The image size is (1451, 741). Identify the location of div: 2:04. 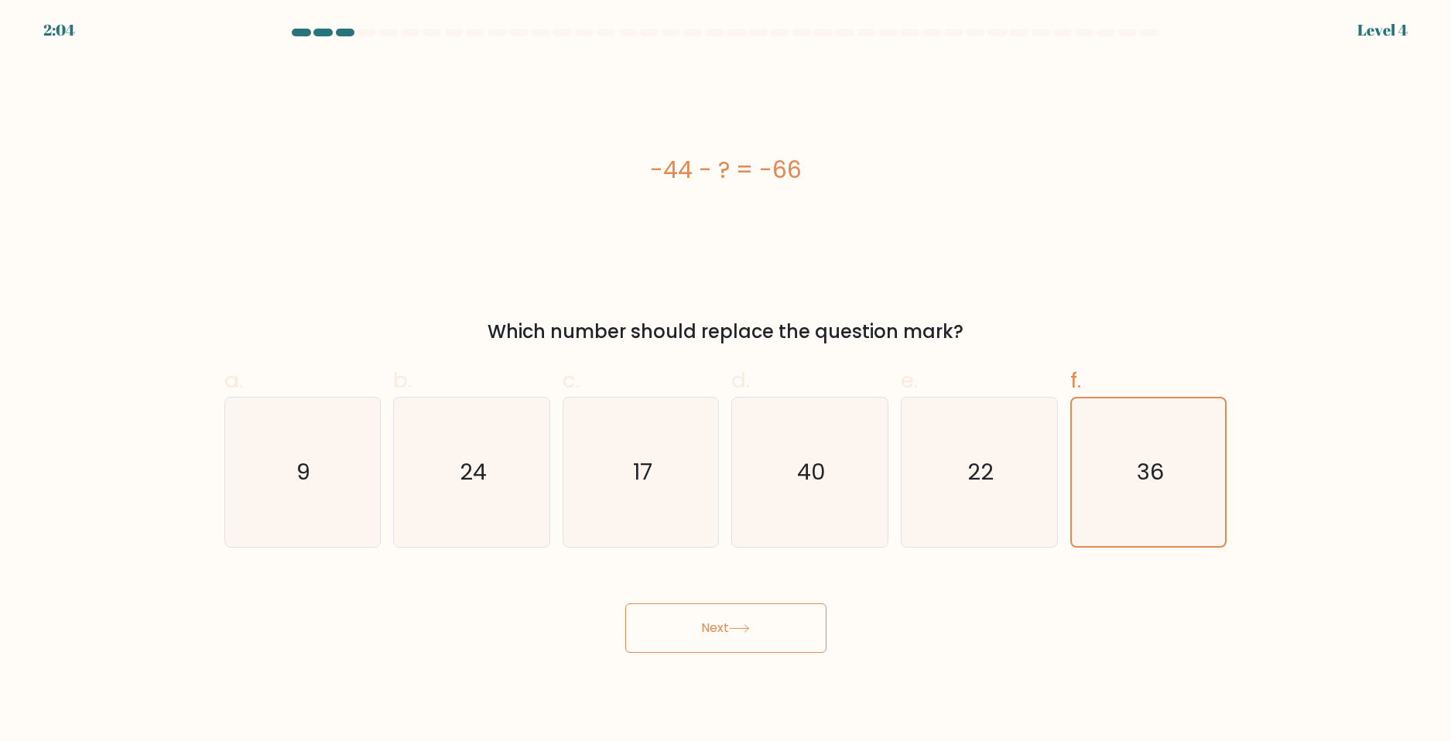
(59, 30).